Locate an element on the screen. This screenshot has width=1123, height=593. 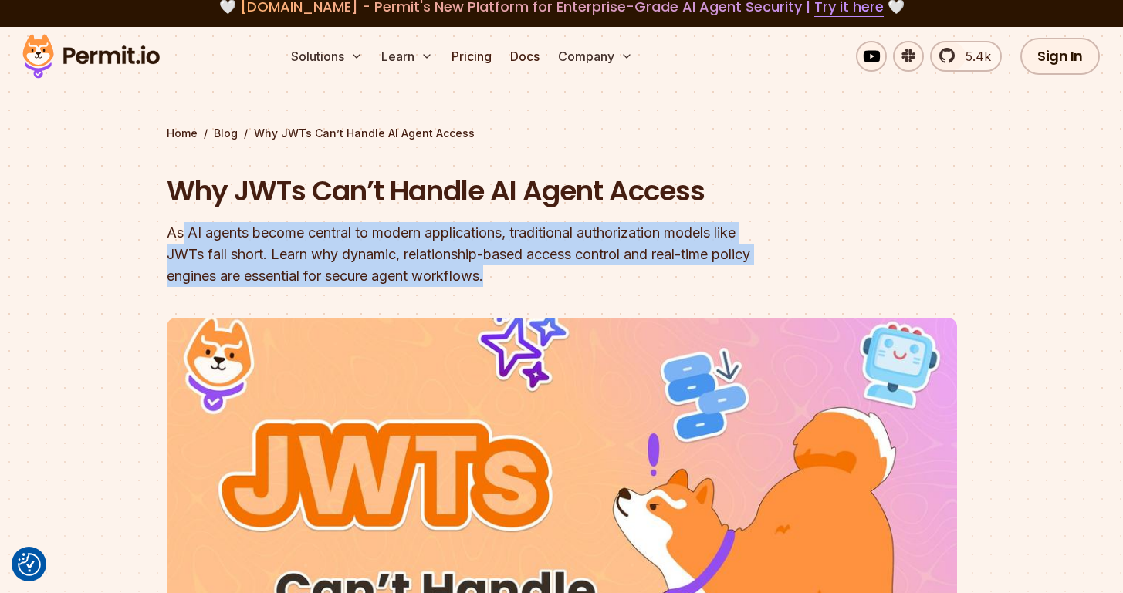
a: 5.4k is located at coordinates (965, 56).